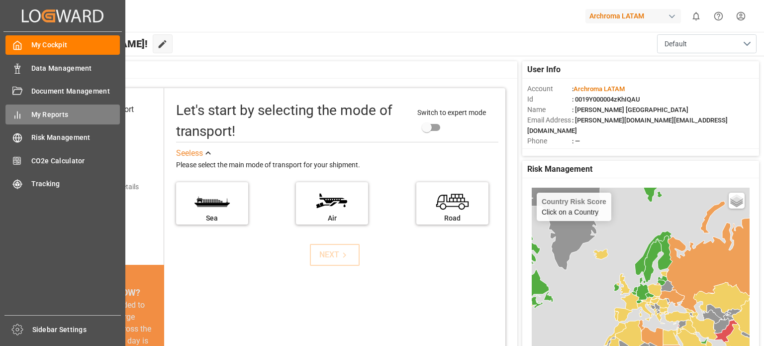  I want to click on span: User Info, so click(544, 70).